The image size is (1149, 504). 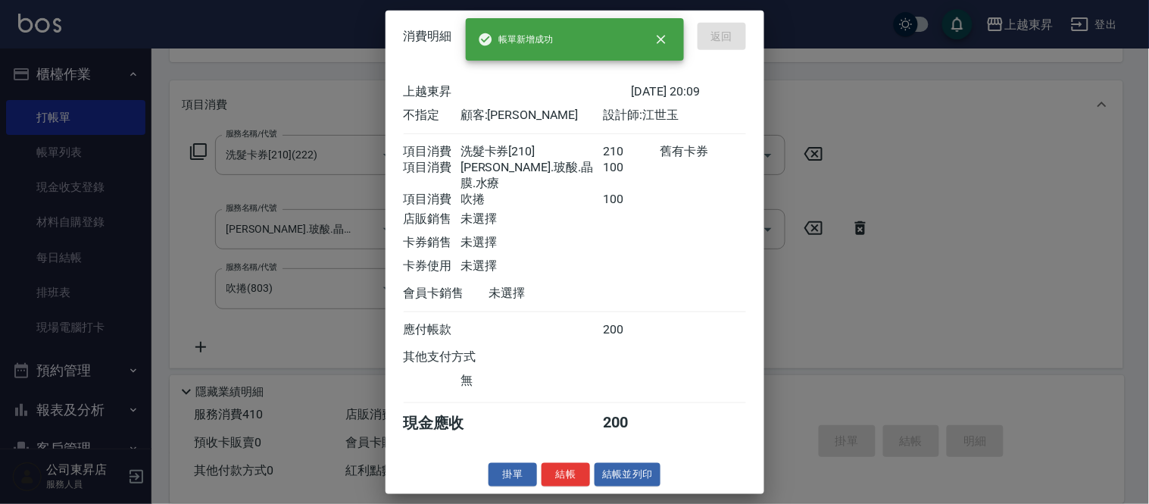 I want to click on div: 其他支付方式, so click(x=460, y=357).